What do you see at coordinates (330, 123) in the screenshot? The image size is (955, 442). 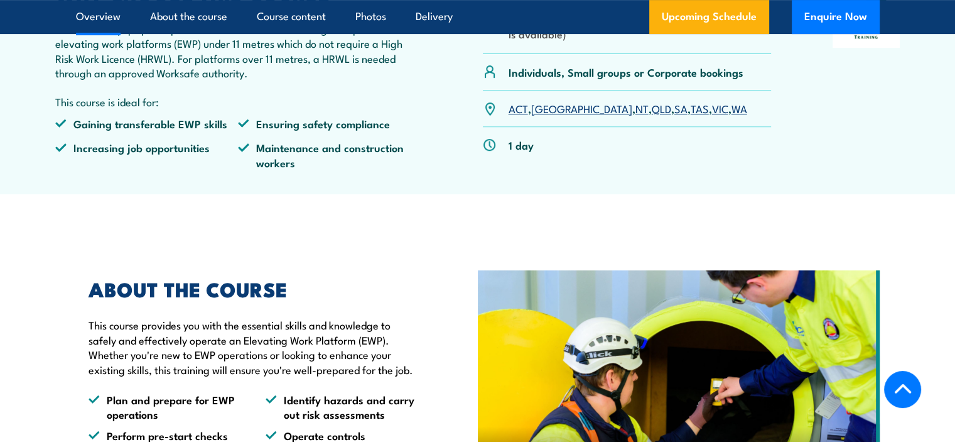 I see `li: Ensuring safety compliance` at bounding box center [330, 123].